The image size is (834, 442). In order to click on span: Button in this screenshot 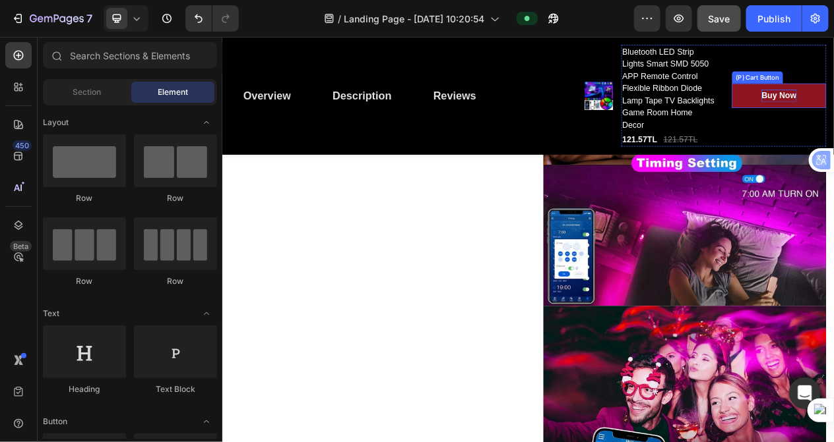, I will do `click(55, 422)`.